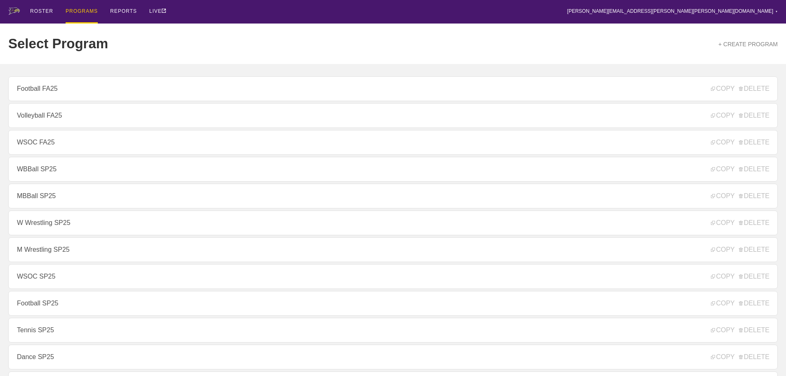 The image size is (786, 376). Describe the element at coordinates (748, 44) in the screenshot. I see `a: + CREATE PROGRAM` at that location.